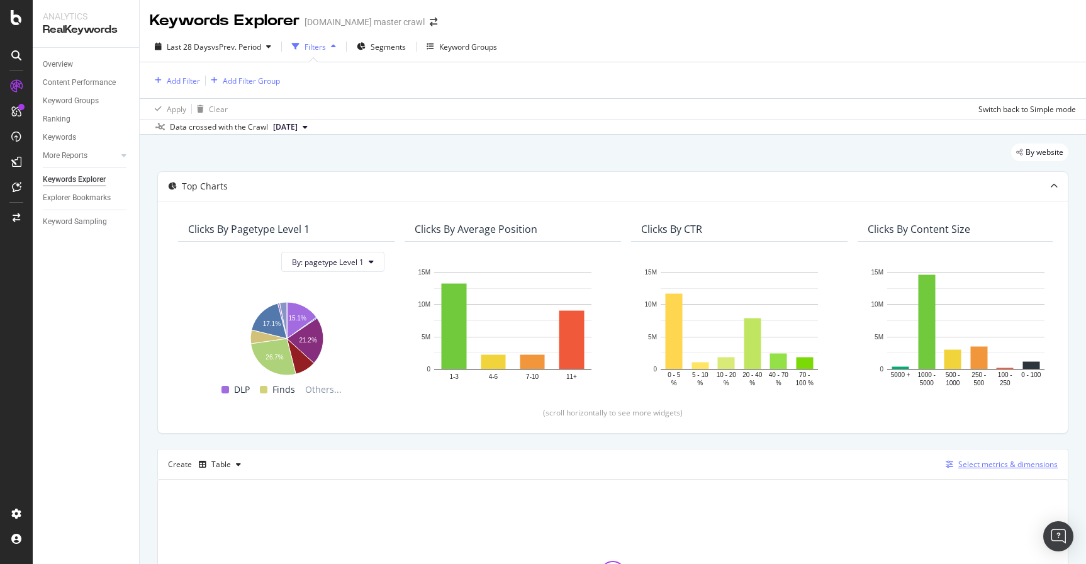 The image size is (1086, 564). What do you see at coordinates (77, 198) in the screenshot?
I see `div: Explorer Bookmarks` at bounding box center [77, 198].